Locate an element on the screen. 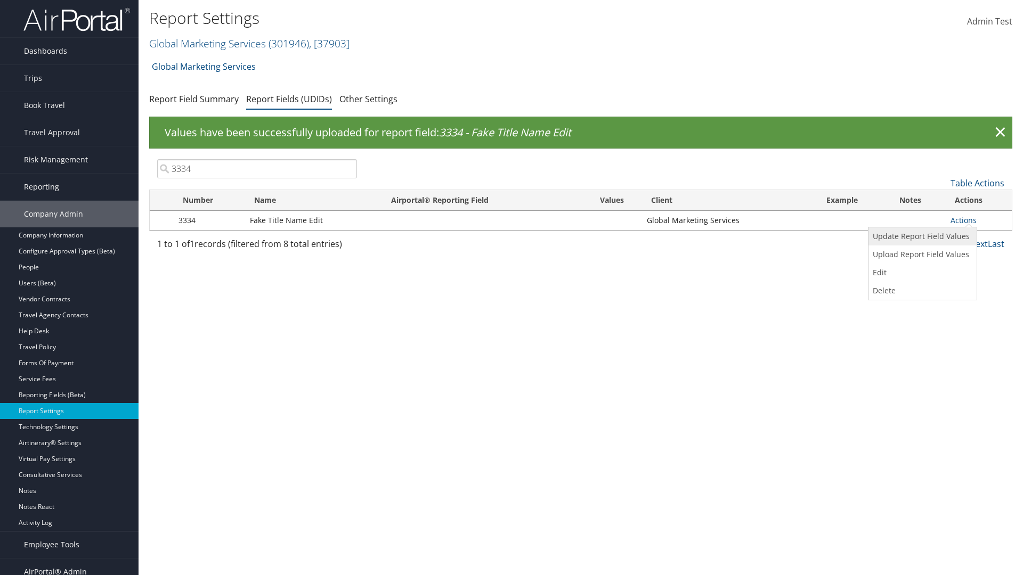  th: Name is located at coordinates (313, 200).